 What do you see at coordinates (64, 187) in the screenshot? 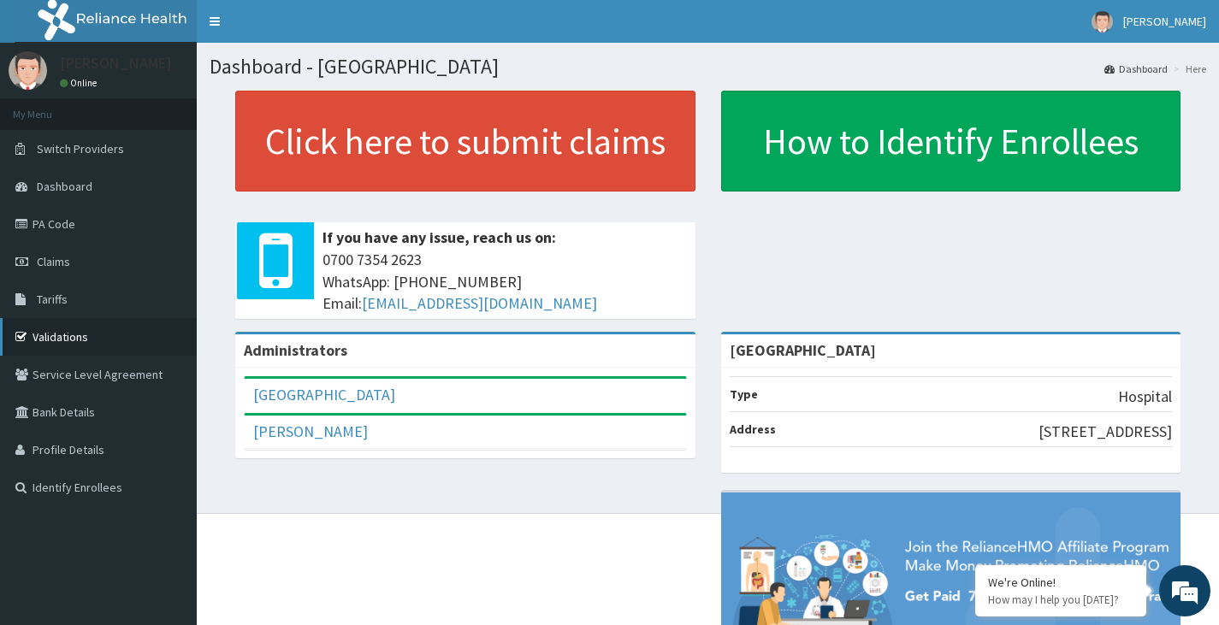
I see `span: Dashboard` at bounding box center [64, 187].